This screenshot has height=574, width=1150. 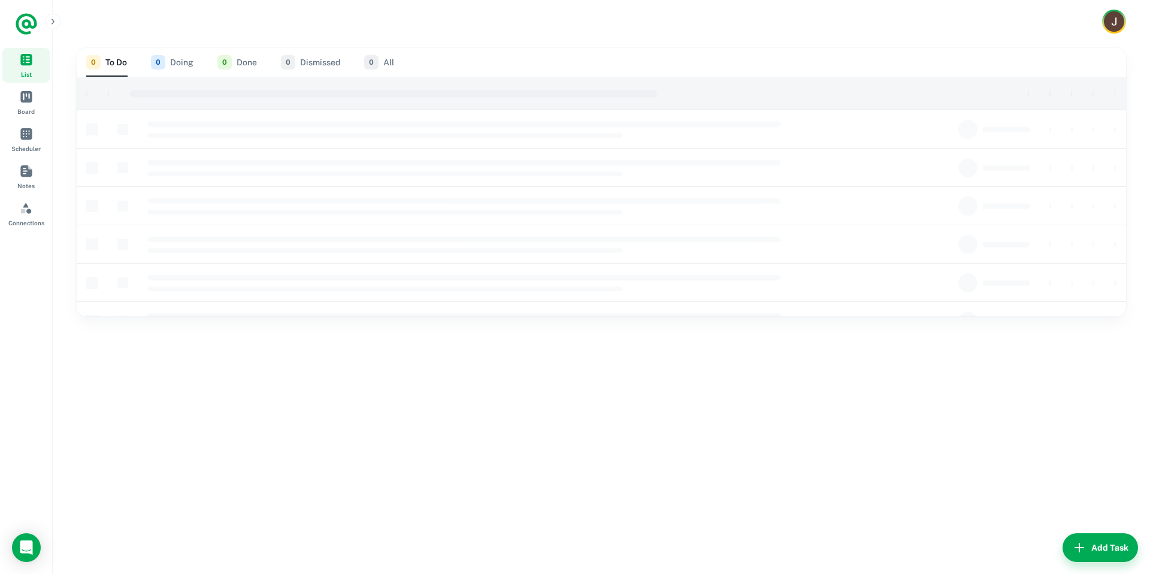 What do you see at coordinates (26, 74) in the screenshot?
I see `span: List` at bounding box center [26, 74].